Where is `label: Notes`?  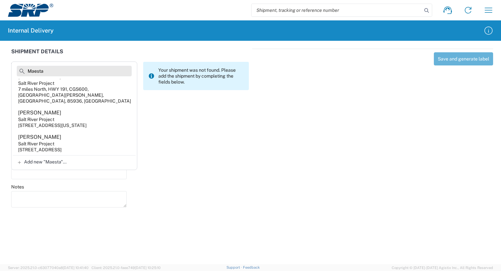
label: Notes is located at coordinates (17, 187).